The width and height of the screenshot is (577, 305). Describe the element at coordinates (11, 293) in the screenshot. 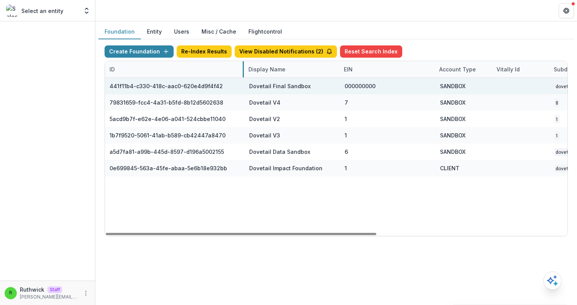

I see `div: Ruthwick` at that location.